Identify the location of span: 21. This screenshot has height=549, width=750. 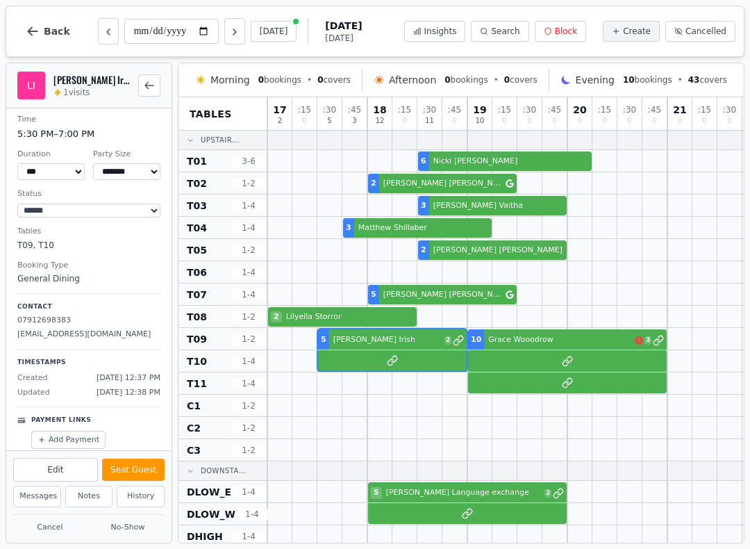
(679, 110).